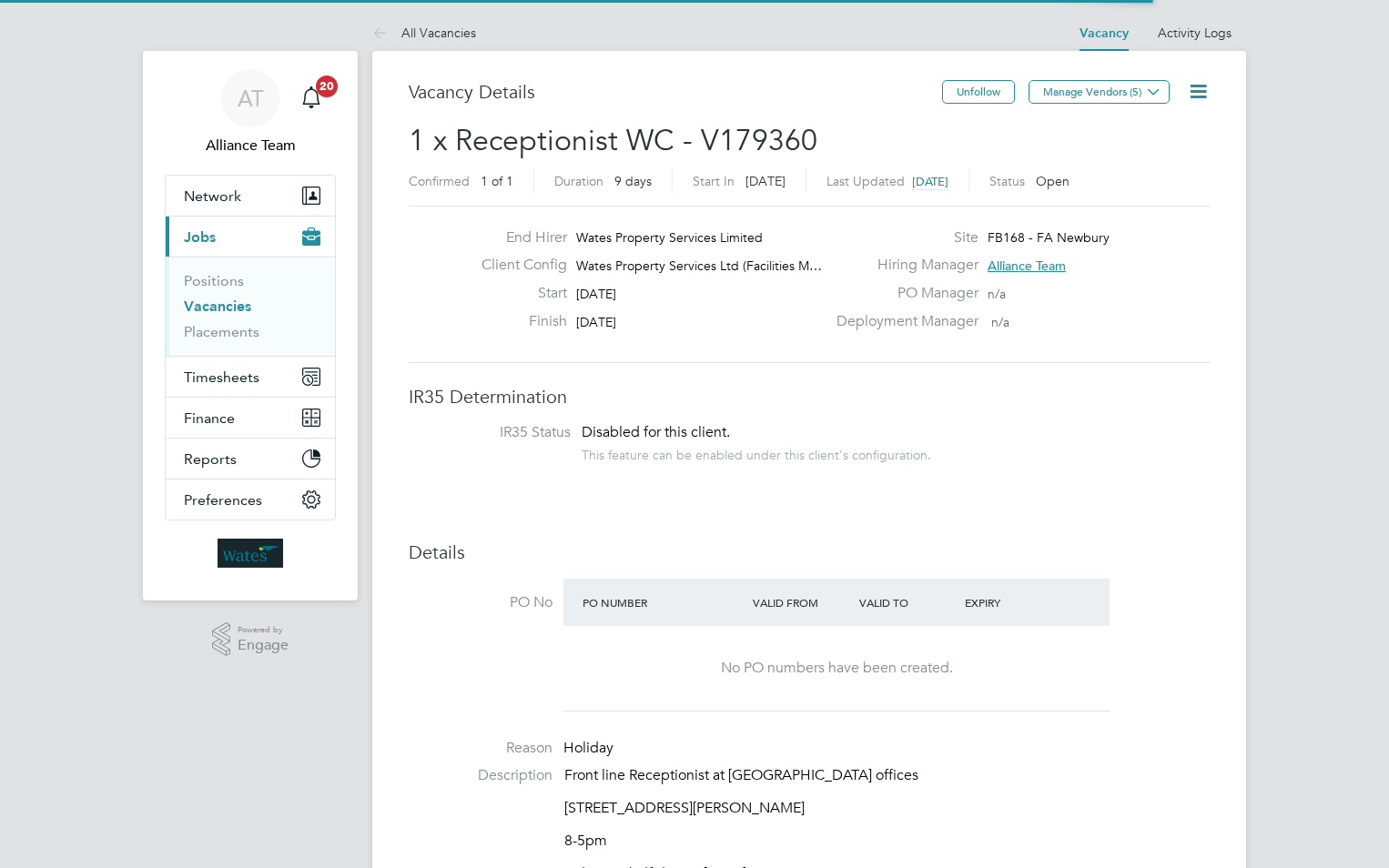 The height and width of the screenshot is (868, 1389). I want to click on button: Finance, so click(250, 418).